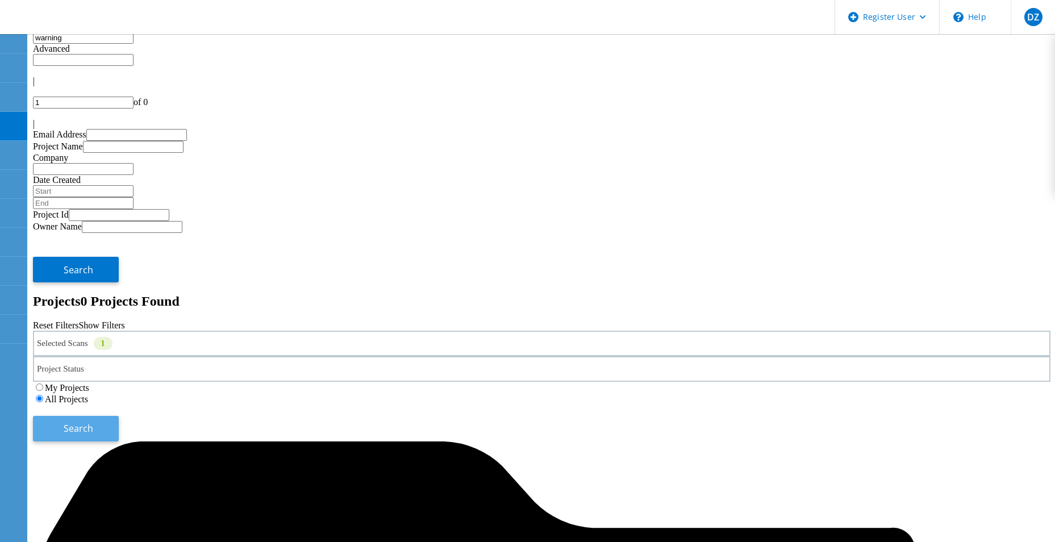 This screenshot has height=542, width=1055. I want to click on input: Start, so click(83, 191).